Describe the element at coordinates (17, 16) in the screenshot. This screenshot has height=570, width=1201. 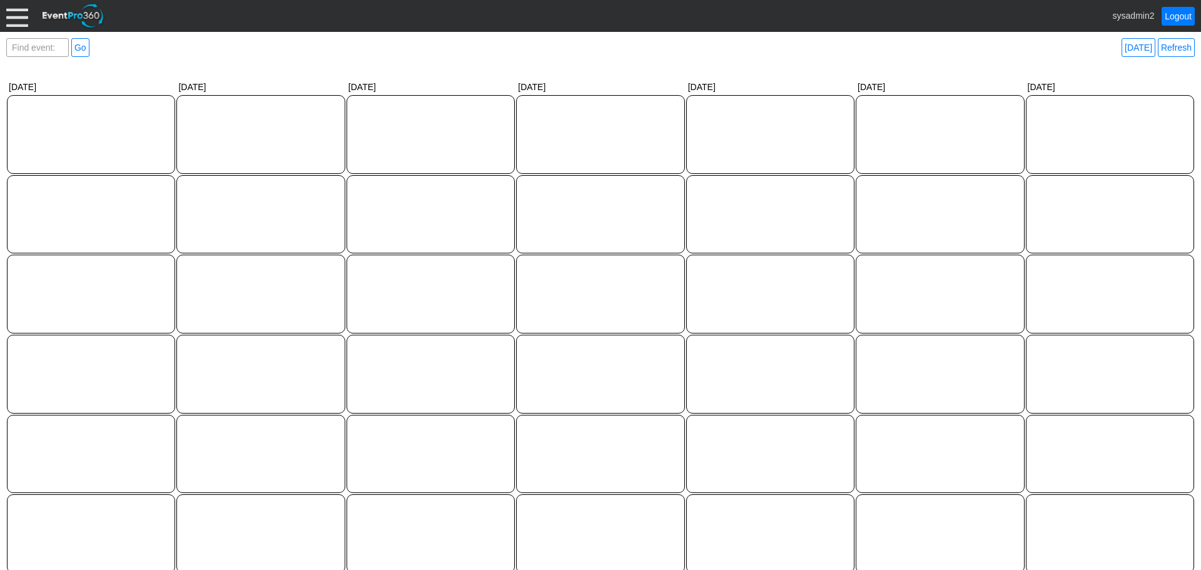
I see `div: Menu: Click or 'Crtl+M' to toggle menu open/close` at that location.